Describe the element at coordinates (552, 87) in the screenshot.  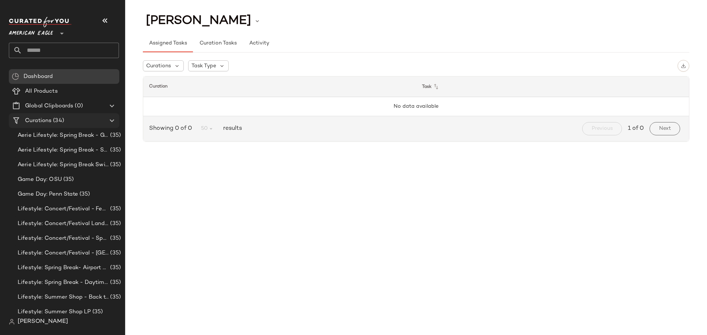
I see `th: Task` at that location.